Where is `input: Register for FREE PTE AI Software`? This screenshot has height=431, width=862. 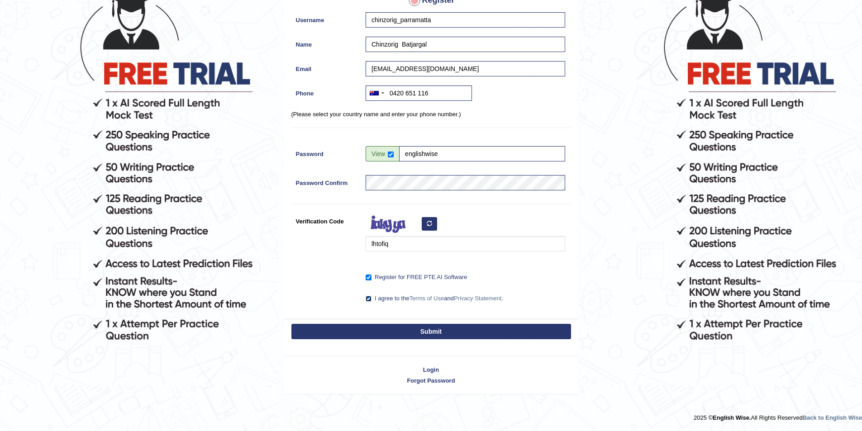
input: Register for FREE PTE AI Software is located at coordinates (368, 277).